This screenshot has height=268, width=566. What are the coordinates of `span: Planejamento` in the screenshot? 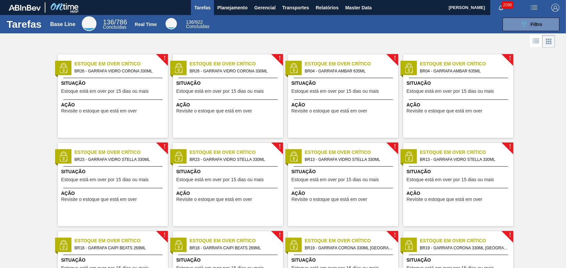 It's located at (232, 8).